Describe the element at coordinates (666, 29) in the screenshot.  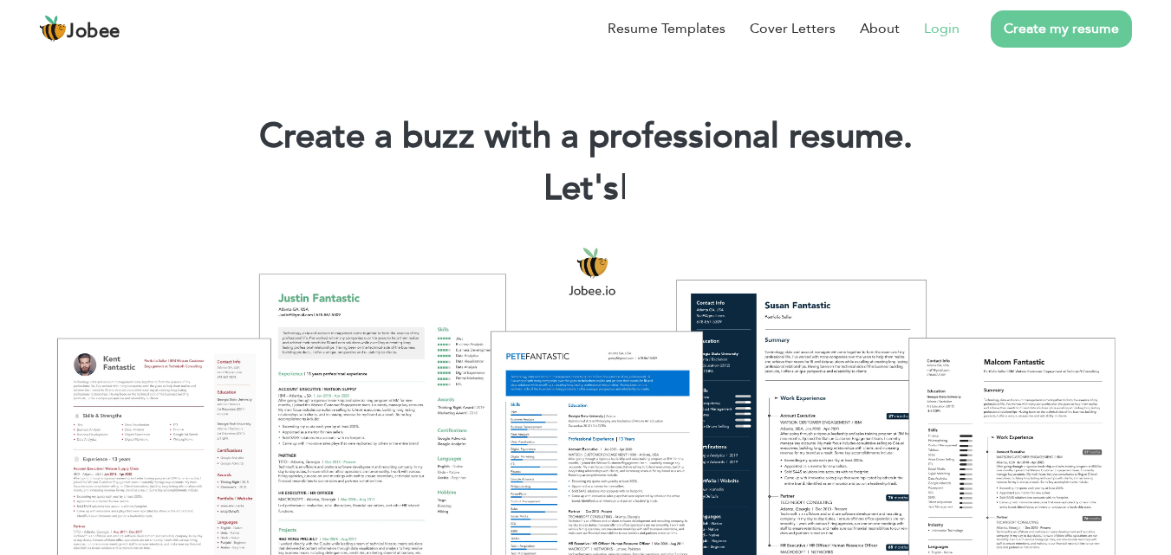
I see `a: Resume Templates` at that location.